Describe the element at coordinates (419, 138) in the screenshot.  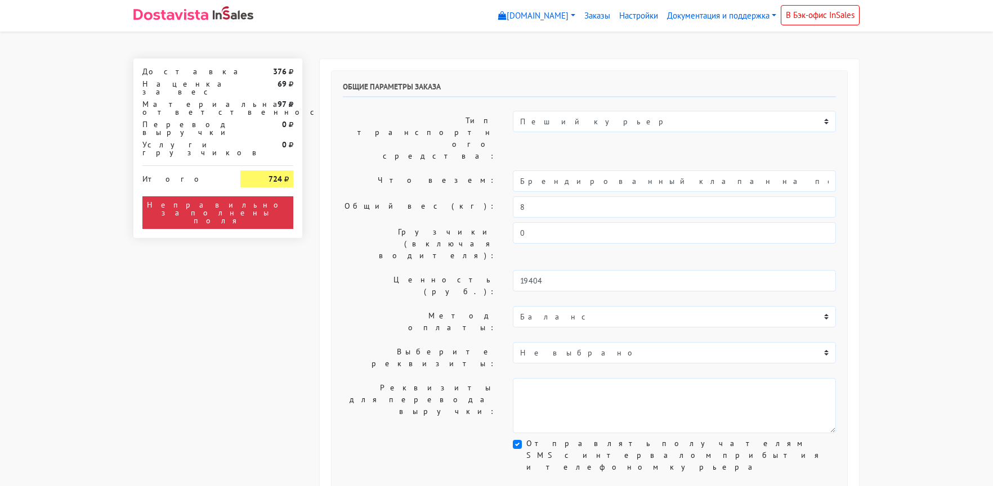
I see `label: Тип транспортного средства:` at that location.